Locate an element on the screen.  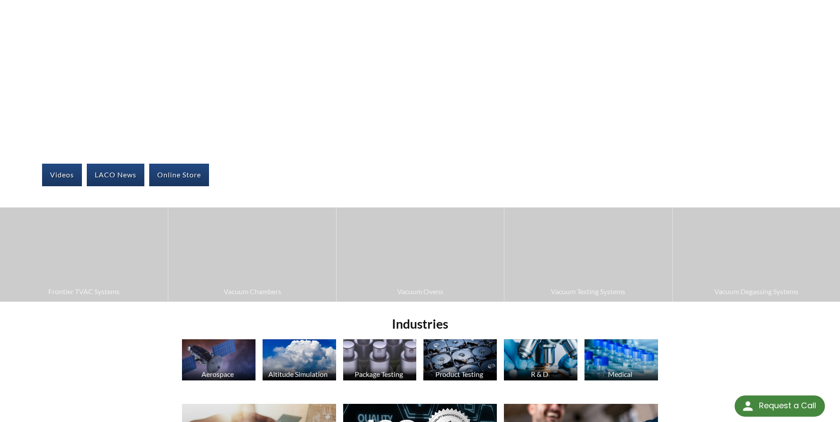
h2: Industries is located at coordinates (420, 324).